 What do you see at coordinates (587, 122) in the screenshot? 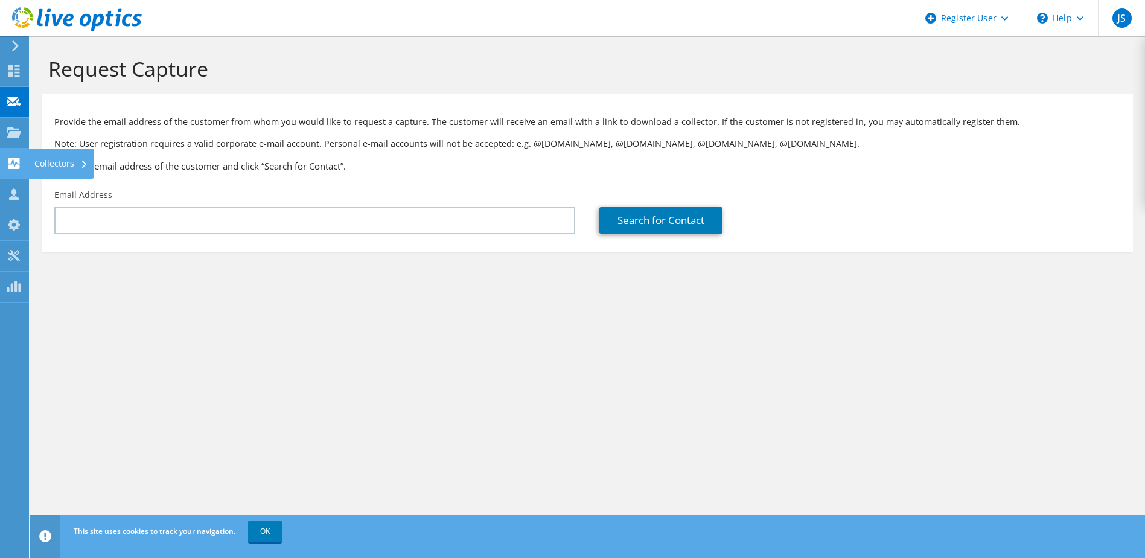
I see `p: Provide the email address of the customer from whom you would like to request a capture. The cust...` at bounding box center [587, 122].